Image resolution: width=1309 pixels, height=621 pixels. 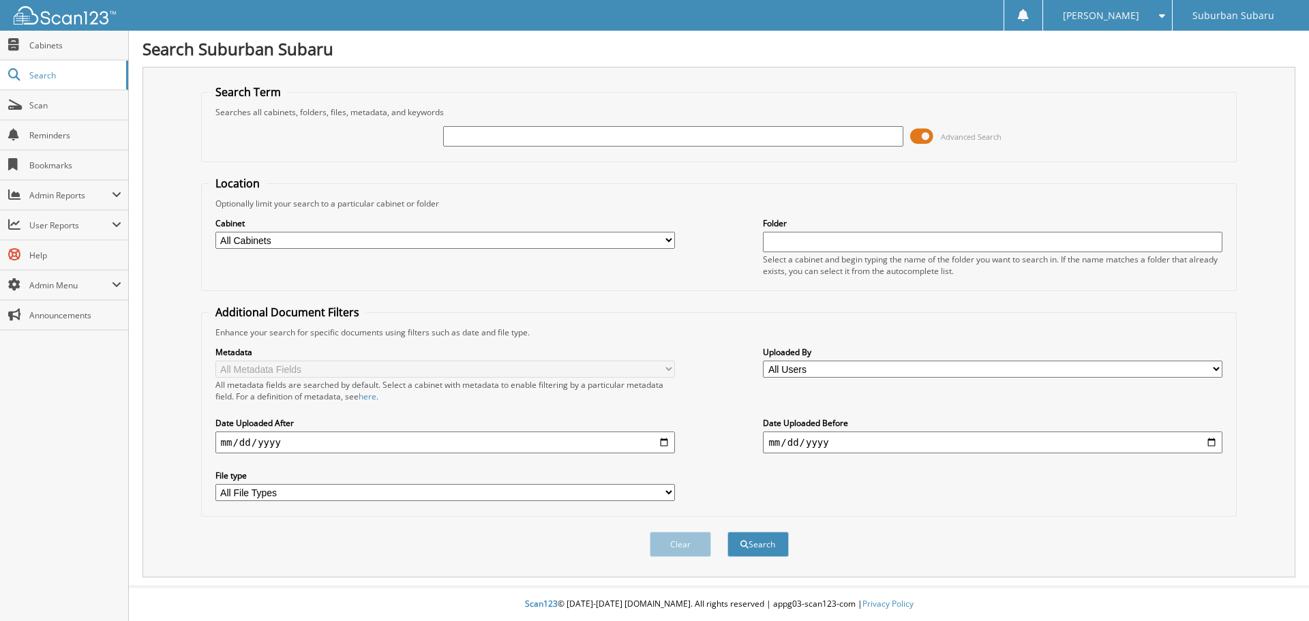 I want to click on label: Date Uploaded After, so click(x=445, y=423).